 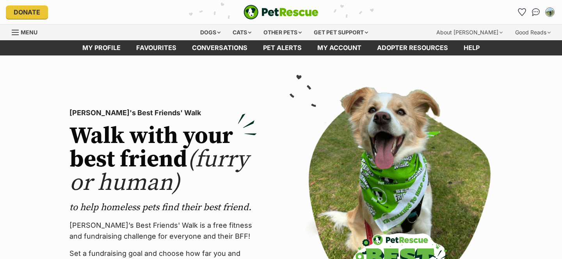 I want to click on a: Menu, so click(x=27, y=32).